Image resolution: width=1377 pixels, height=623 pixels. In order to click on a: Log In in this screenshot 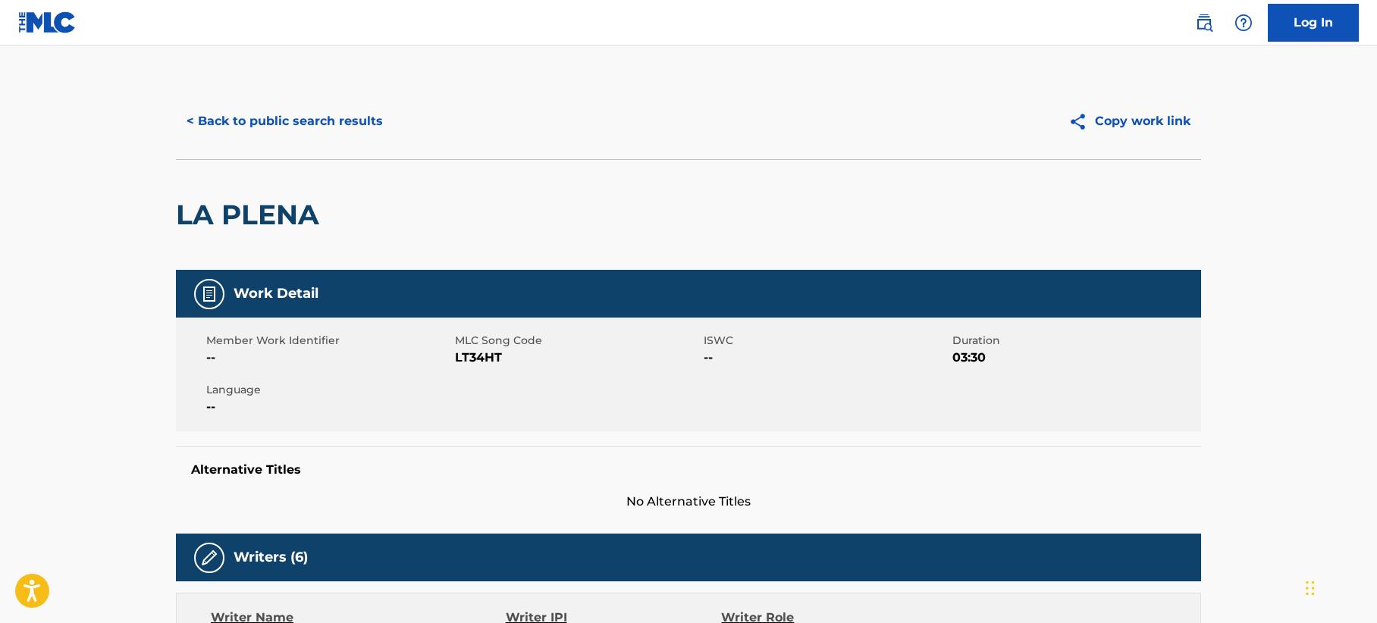, I will do `click(1313, 23)`.